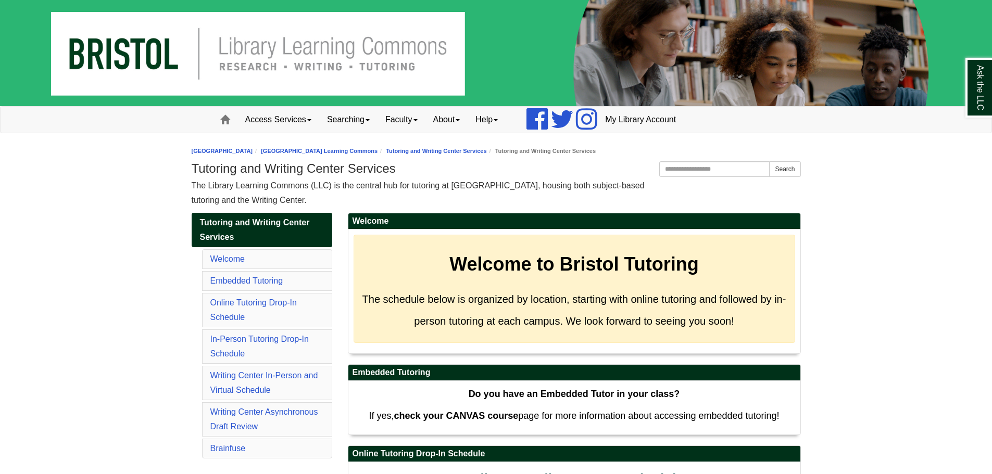 The width and height of the screenshot is (992, 474). I want to click on nav: breadcrumb, so click(496, 151).